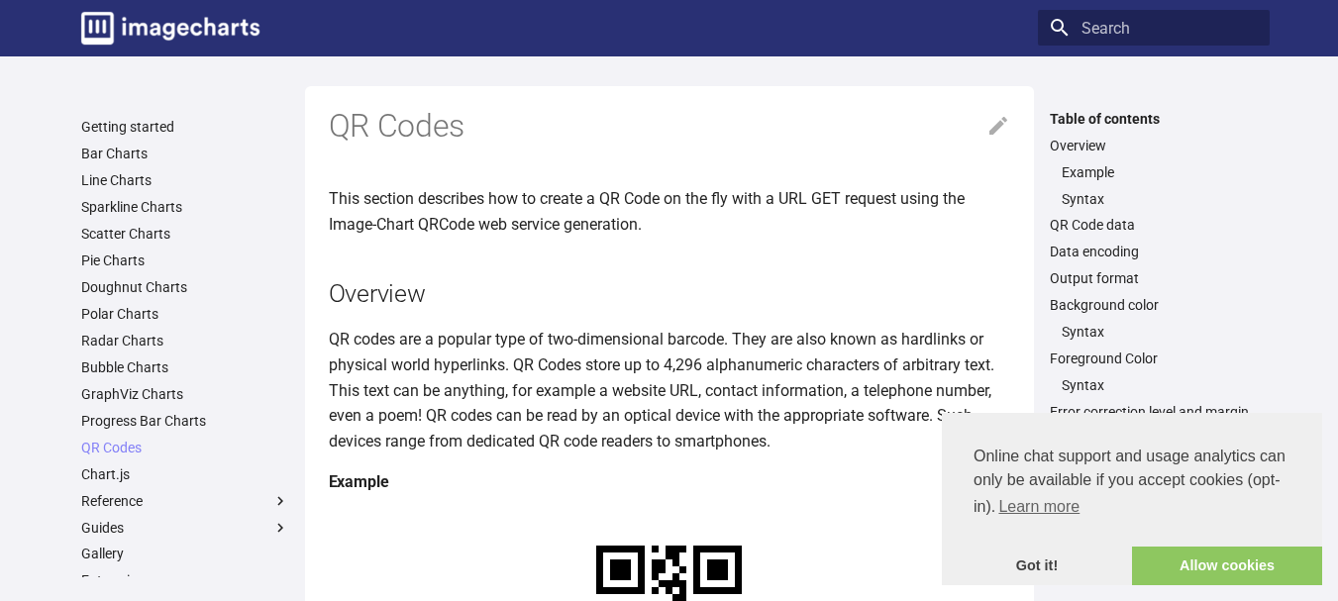 Image resolution: width=1338 pixels, height=601 pixels. Describe the element at coordinates (185, 341) in the screenshot. I see `a: Radar Charts` at that location.